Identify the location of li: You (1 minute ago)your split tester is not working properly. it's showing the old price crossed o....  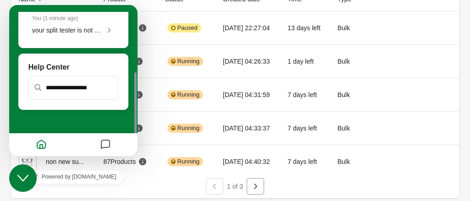
(64, 20).